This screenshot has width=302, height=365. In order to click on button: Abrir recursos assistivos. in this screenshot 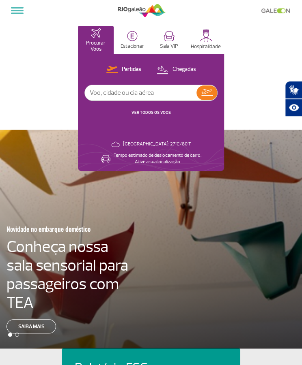, I will do `click(293, 108)`.